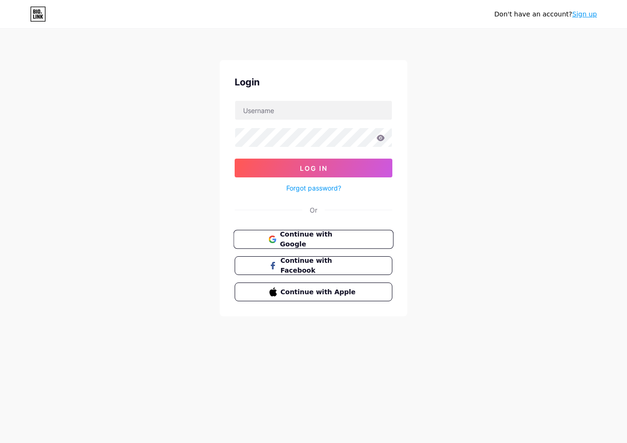 This screenshot has height=443, width=627. I want to click on span: Continue with Google, so click(319, 240).